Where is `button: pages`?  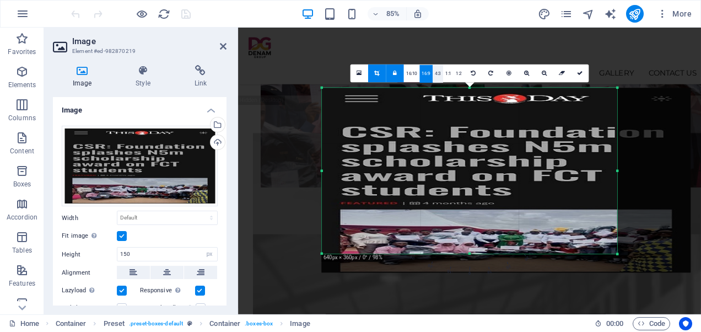 button: pages is located at coordinates (566, 14).